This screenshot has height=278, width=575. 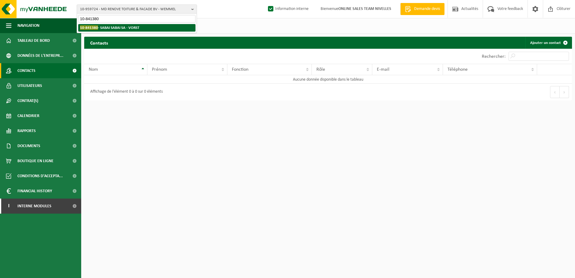 I want to click on span: Contacts, so click(x=26, y=71).